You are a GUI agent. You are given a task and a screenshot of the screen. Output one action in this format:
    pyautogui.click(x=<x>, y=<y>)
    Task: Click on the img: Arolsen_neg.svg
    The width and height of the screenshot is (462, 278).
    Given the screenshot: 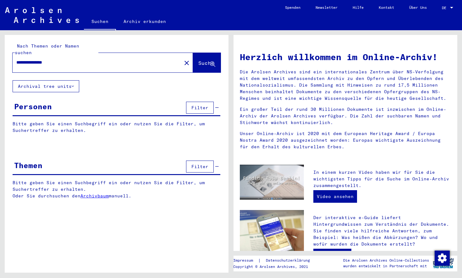 What is the action you would take?
    pyautogui.click(x=42, y=15)
    